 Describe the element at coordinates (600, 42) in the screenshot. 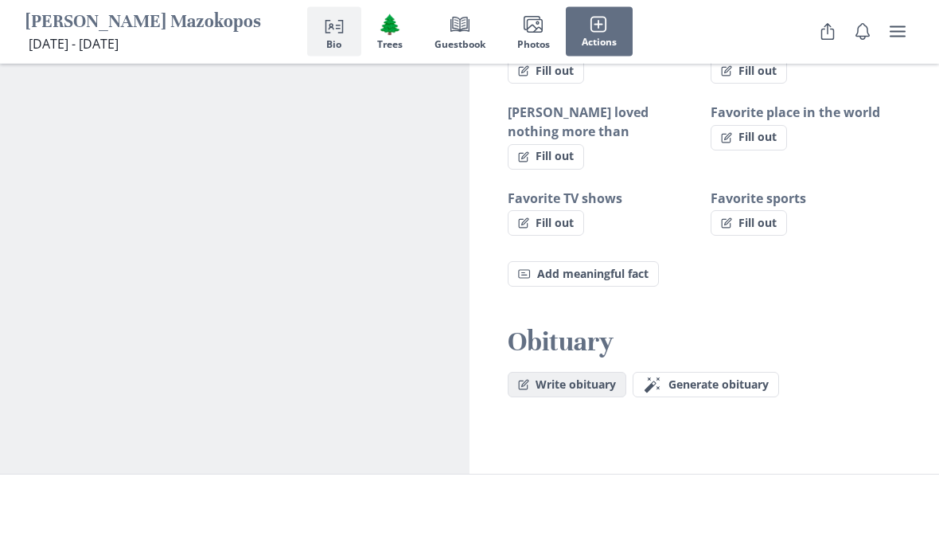

I see `span: Actions` at that location.